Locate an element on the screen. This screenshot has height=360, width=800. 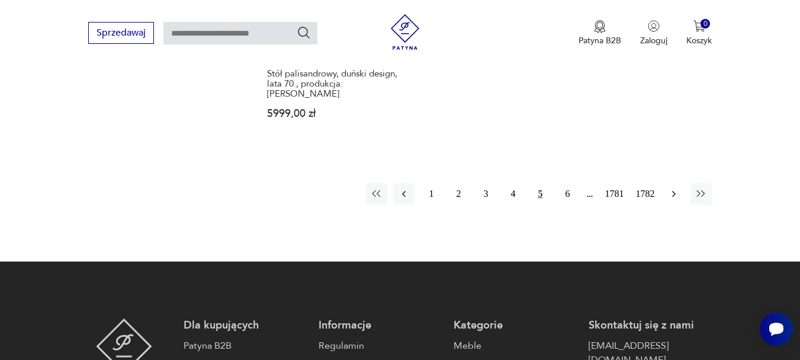
button: 3 is located at coordinates (486, 194).